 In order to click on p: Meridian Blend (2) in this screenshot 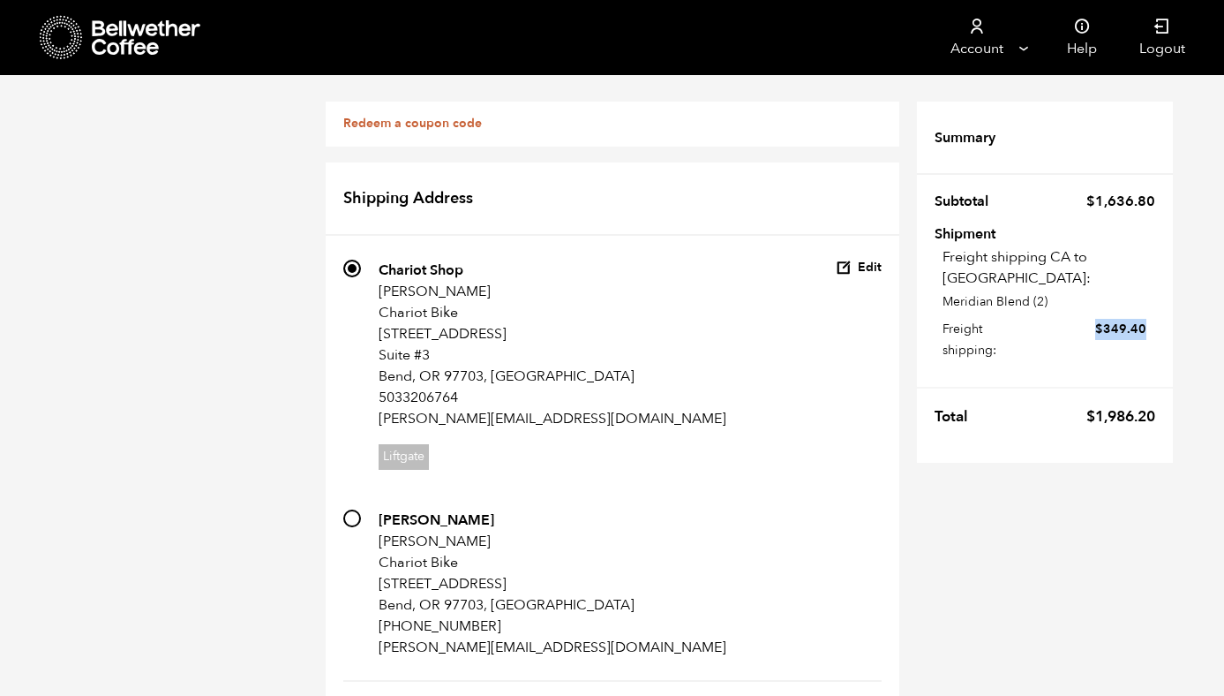, I will do `click(1049, 301)`.